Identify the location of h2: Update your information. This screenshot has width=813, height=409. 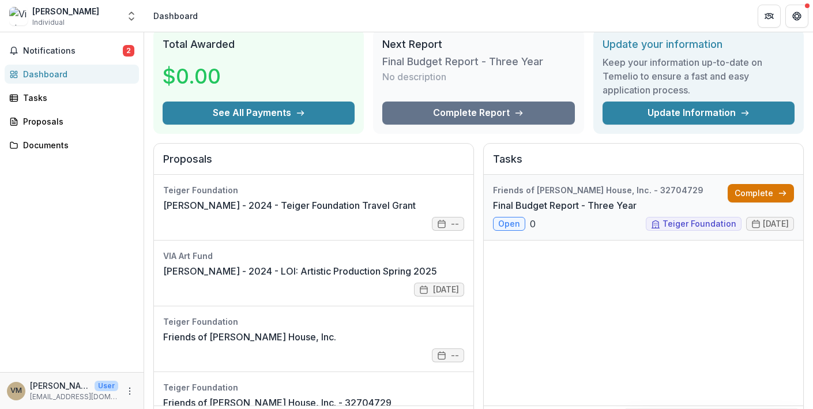
(698, 44).